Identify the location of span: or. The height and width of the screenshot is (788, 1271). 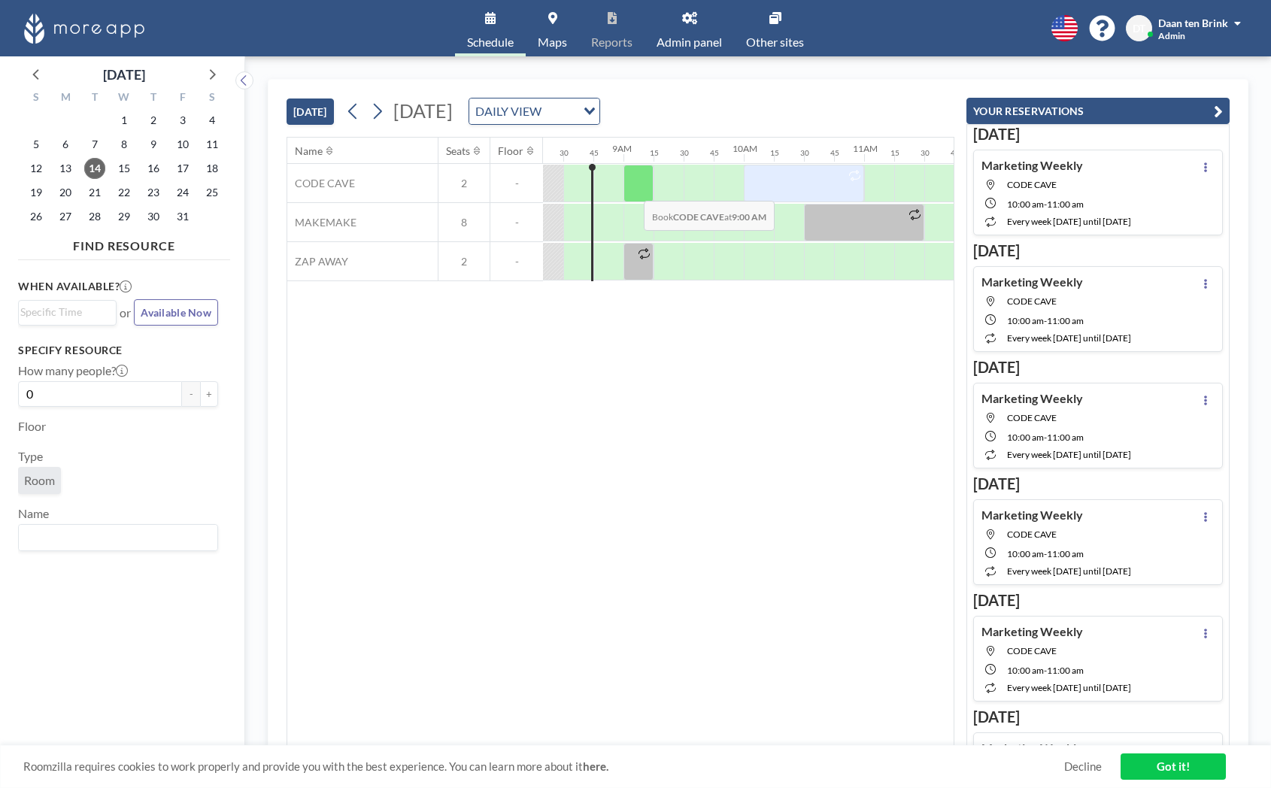
(125, 313).